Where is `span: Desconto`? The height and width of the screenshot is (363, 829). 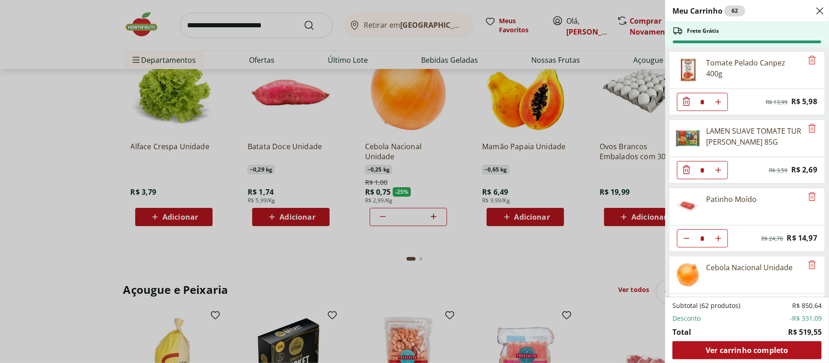 span: Desconto is located at coordinates (687, 319).